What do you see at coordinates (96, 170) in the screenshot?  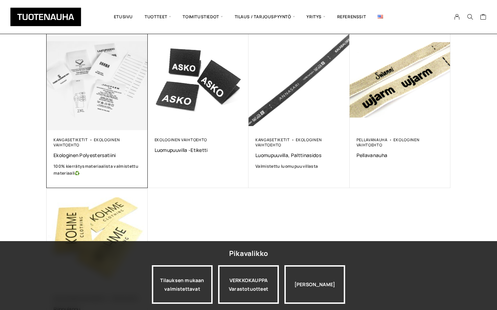 I see `b: 100% kierrätysmateriaalista valmistettu materiaali` at bounding box center [96, 170].